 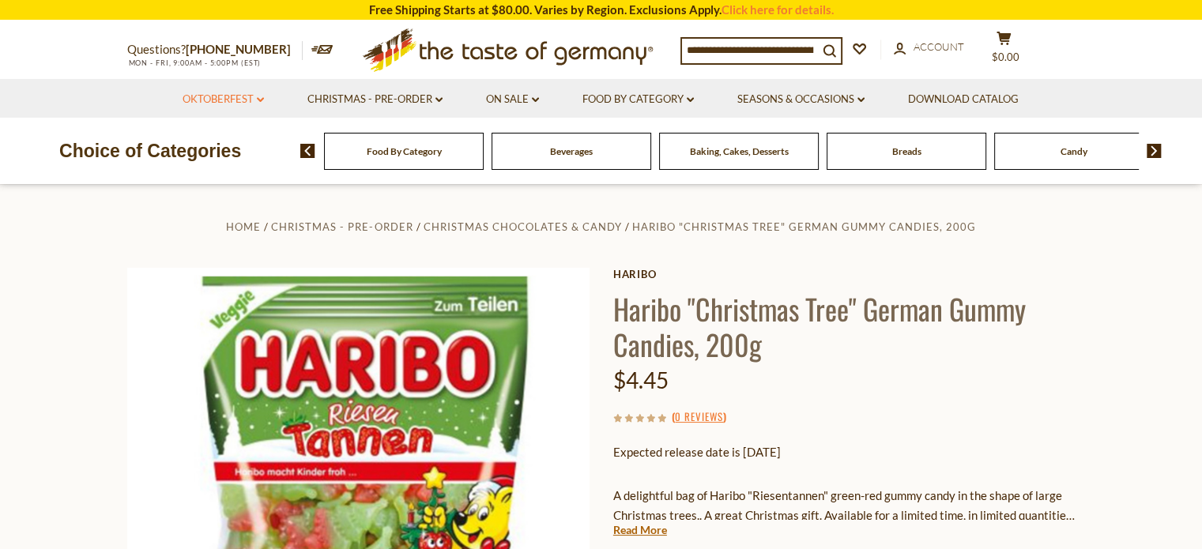 What do you see at coordinates (571, 151) in the screenshot?
I see `a: Beverages` at bounding box center [571, 151].